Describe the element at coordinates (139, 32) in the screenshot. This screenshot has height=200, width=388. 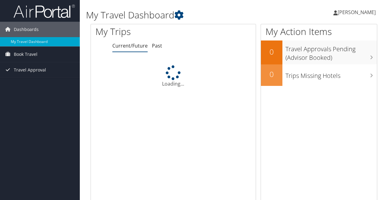
I see `h1: My Trips` at that location.